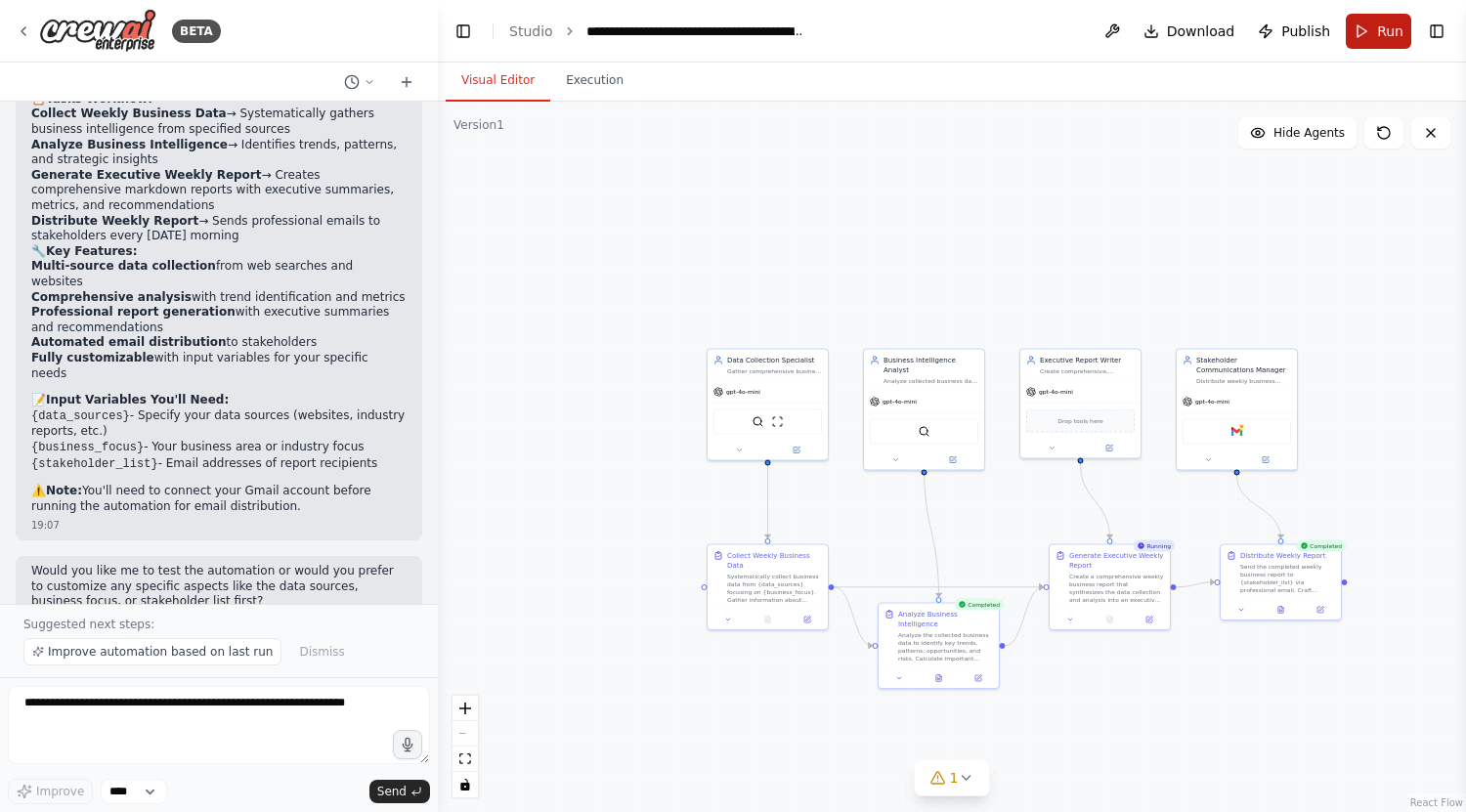  Describe the element at coordinates (392, 791) in the screenshot. I see `span: Send` at that location.